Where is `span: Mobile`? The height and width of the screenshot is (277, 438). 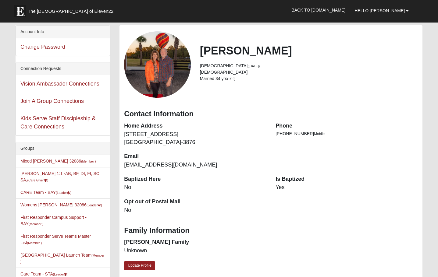 span: Mobile is located at coordinates (319, 134).